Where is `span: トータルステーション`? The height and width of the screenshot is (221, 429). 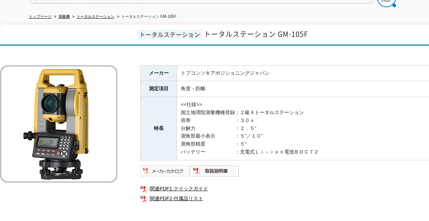
span: トータルステーション is located at coordinates (170, 34).